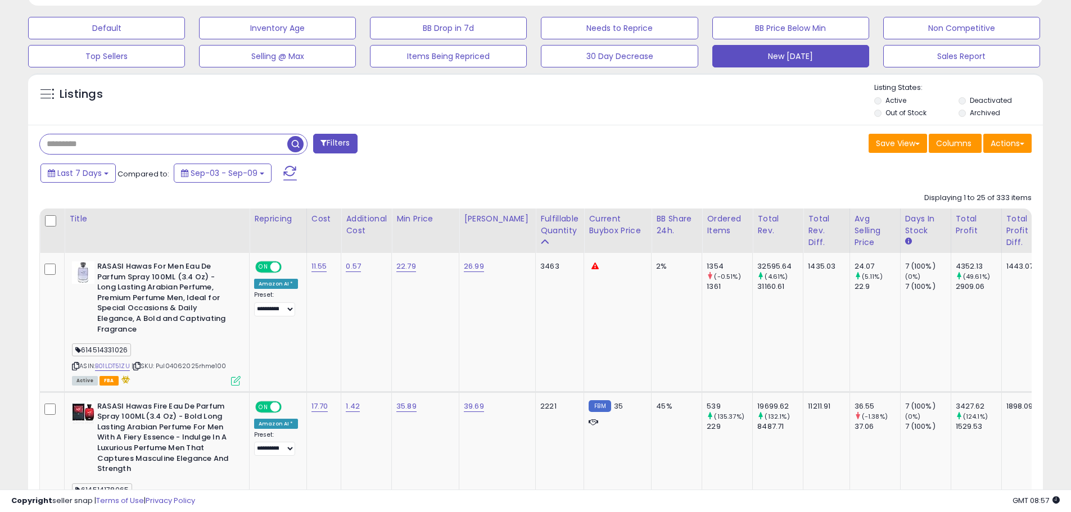  Describe the element at coordinates (474, 407) in the screenshot. I see `a: 39.69` at that location.